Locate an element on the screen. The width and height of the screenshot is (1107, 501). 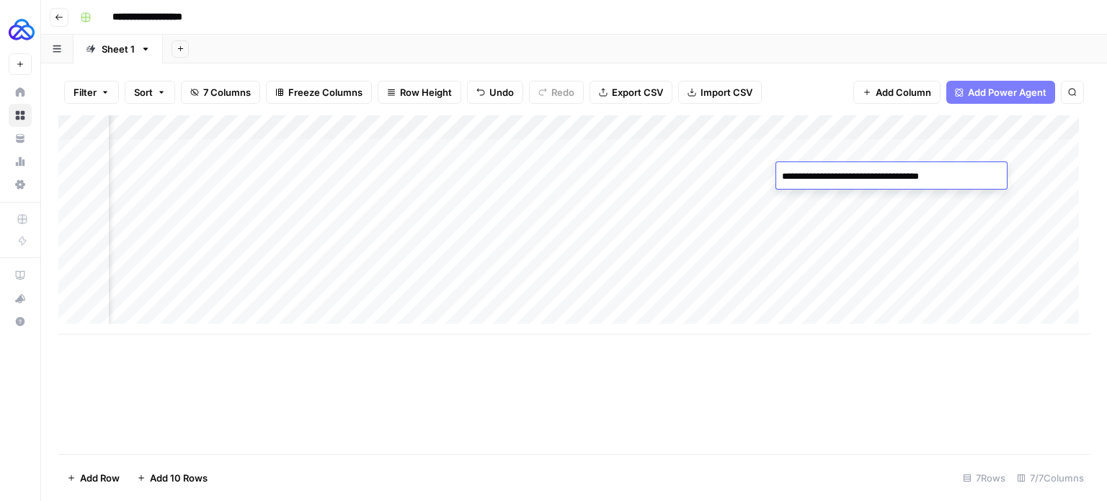
button: Freeze Columns is located at coordinates (318, 92).